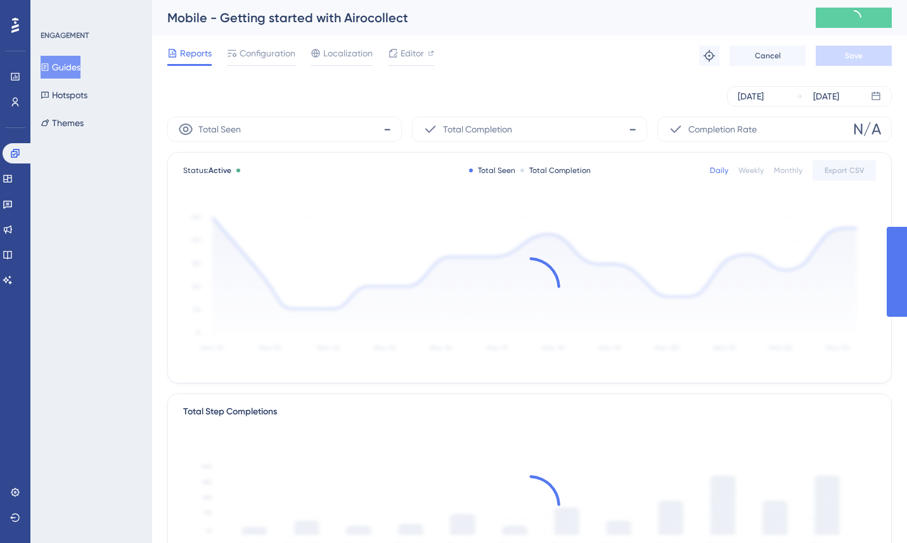 The height and width of the screenshot is (543, 907). What do you see at coordinates (64, 95) in the screenshot?
I see `button: Hotspots` at bounding box center [64, 95].